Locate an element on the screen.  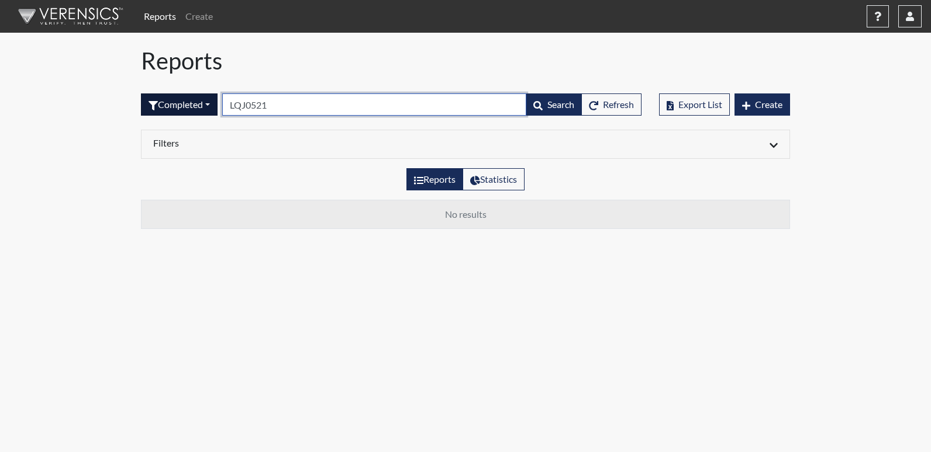
button: Refresh is located at coordinates (611, 105).